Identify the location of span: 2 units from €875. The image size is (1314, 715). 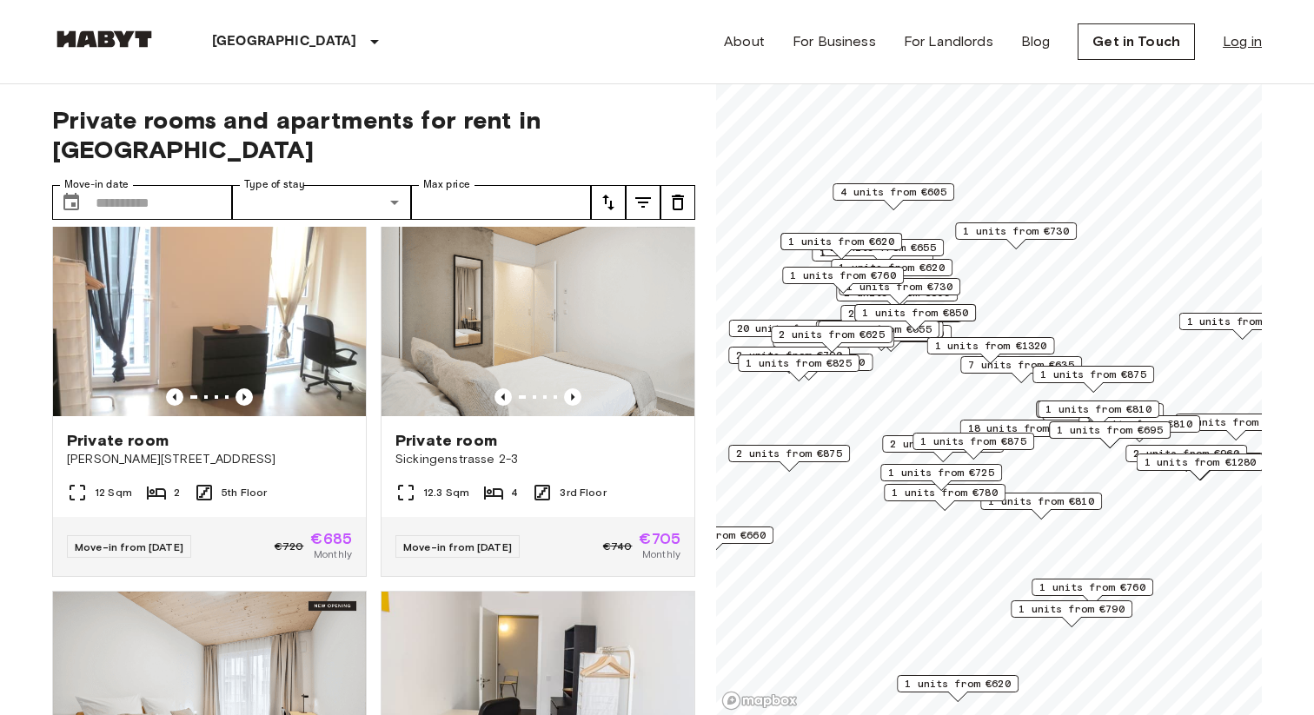
(789, 454).